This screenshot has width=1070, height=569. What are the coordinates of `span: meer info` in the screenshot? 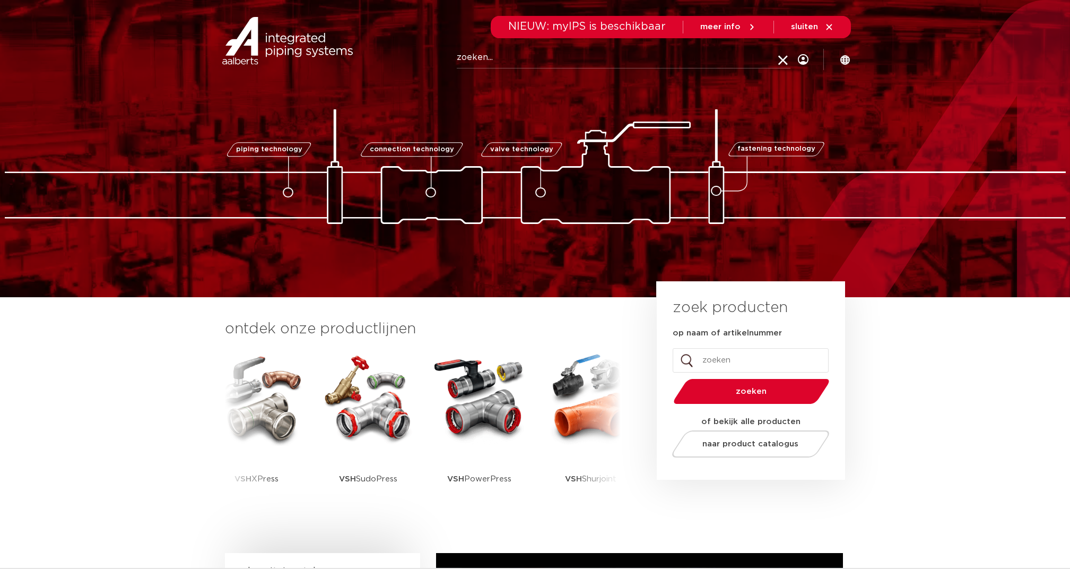 It's located at (721, 27).